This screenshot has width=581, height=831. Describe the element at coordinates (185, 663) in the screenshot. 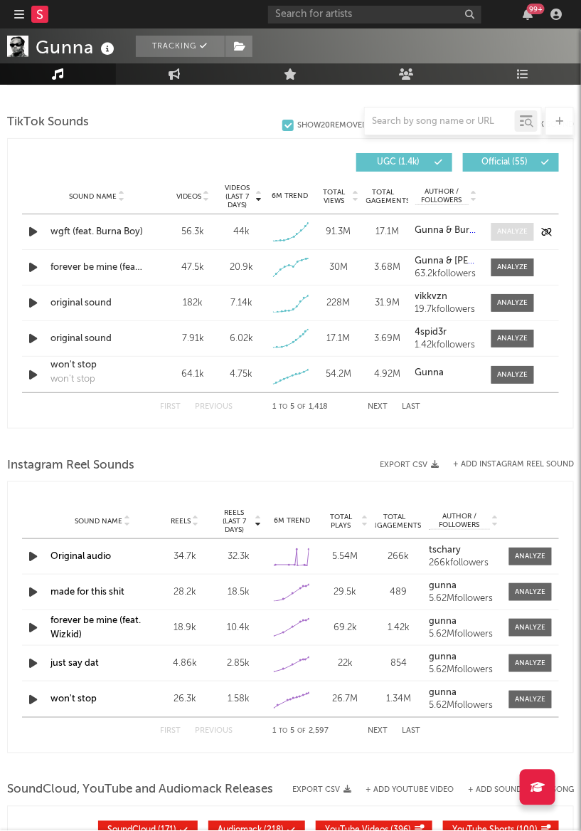

I see `div: 4.86k` at that location.